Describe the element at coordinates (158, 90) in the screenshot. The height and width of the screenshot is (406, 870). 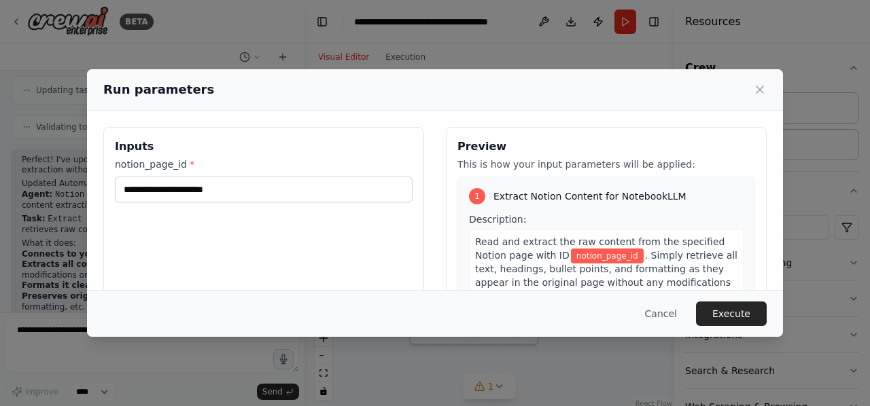
I see `h2: Run parameters` at that location.